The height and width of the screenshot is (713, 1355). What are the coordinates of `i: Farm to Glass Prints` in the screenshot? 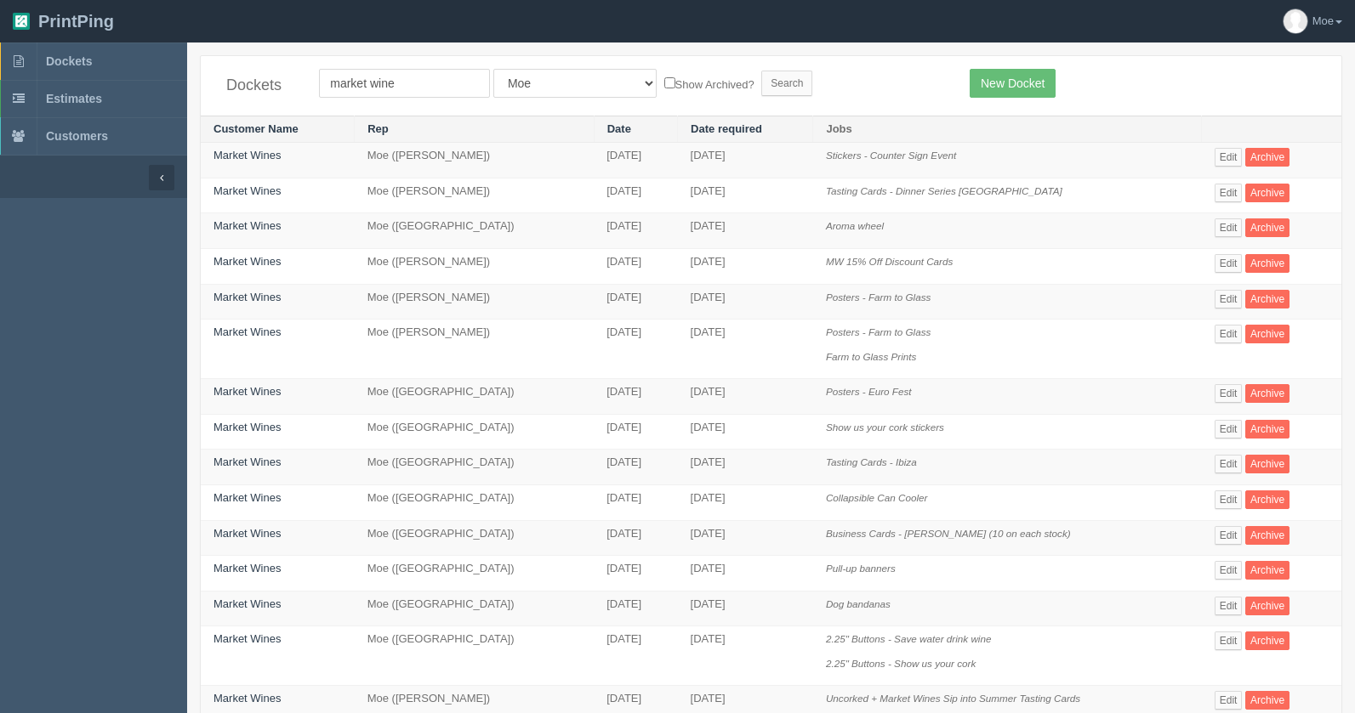 It's located at (871, 356).